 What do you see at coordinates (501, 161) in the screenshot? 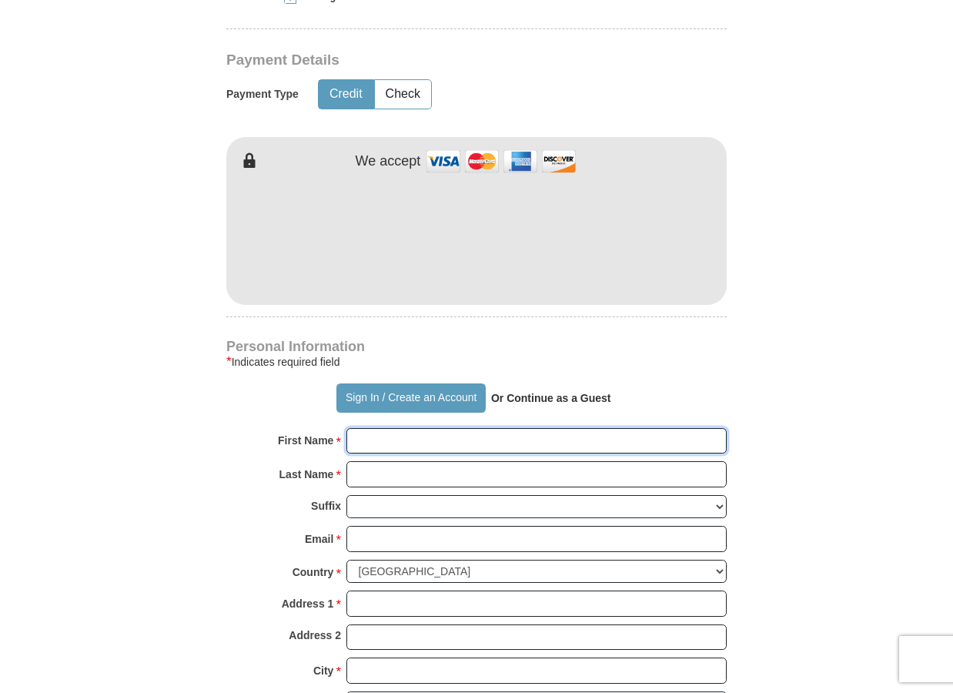
I see `img: credit cards accepted` at bounding box center [501, 161].